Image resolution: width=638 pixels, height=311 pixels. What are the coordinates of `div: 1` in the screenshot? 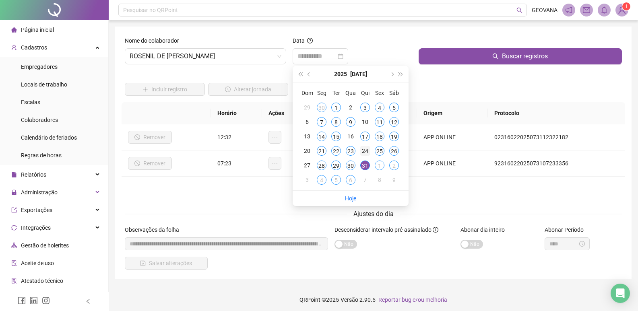 It's located at (380, 166).